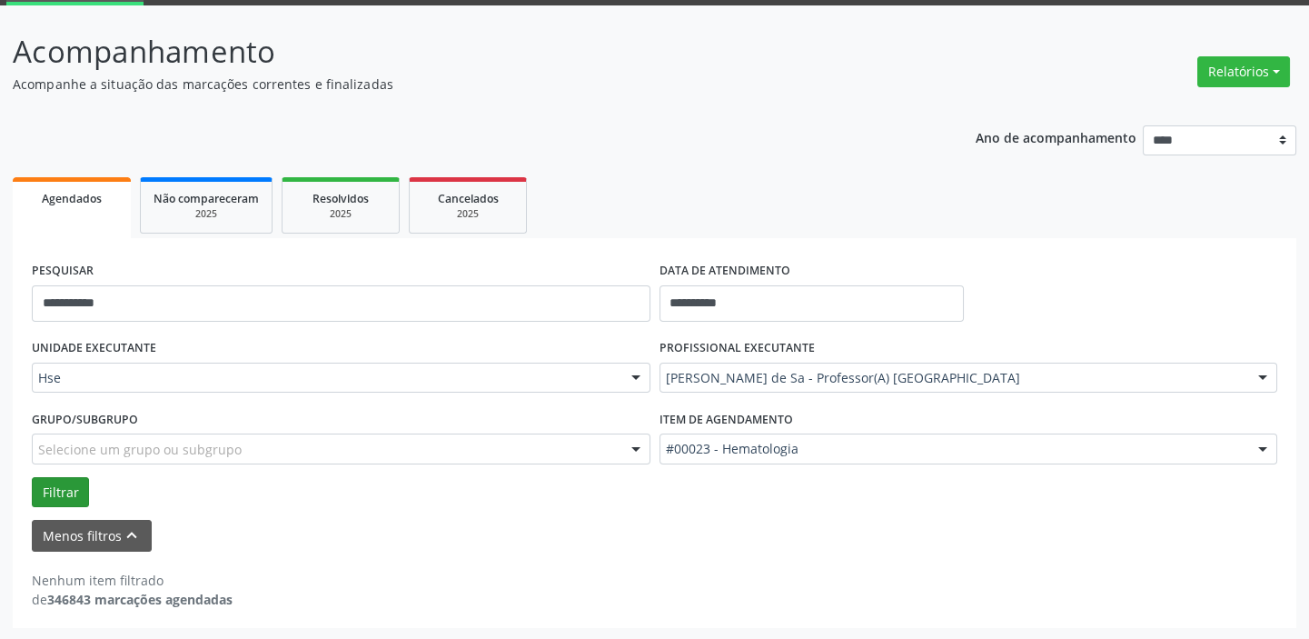 The image size is (1309, 639). I want to click on label: PROFISSIONAL EXECUTANTE, so click(737, 348).